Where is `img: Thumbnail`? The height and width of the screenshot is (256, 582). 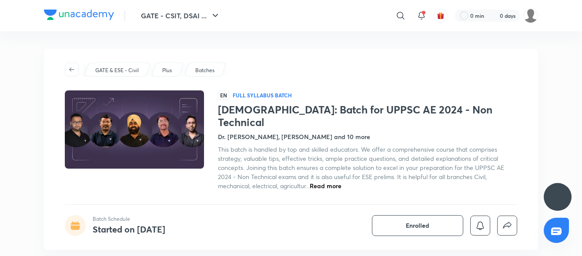
img: Thumbnail is located at coordinates (134, 130).